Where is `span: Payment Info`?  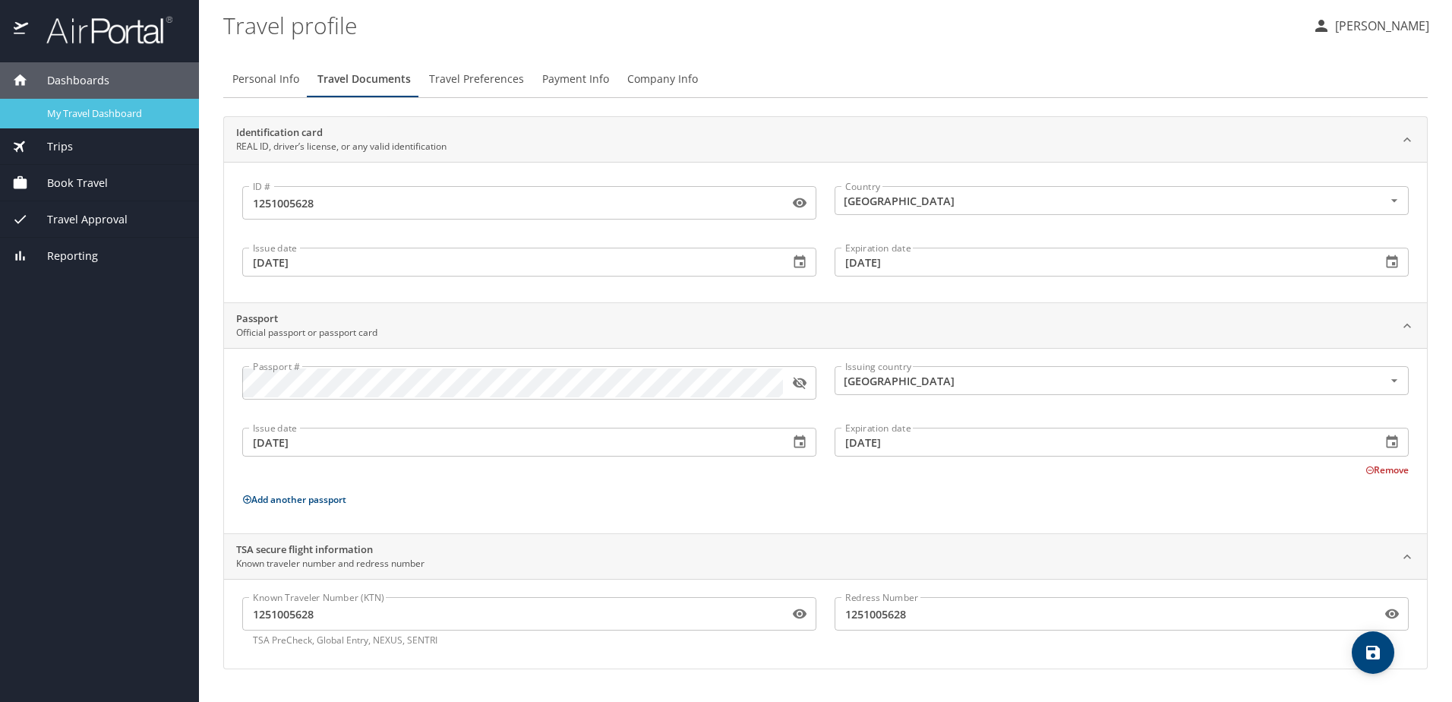 span: Payment Info is located at coordinates (576, 79).